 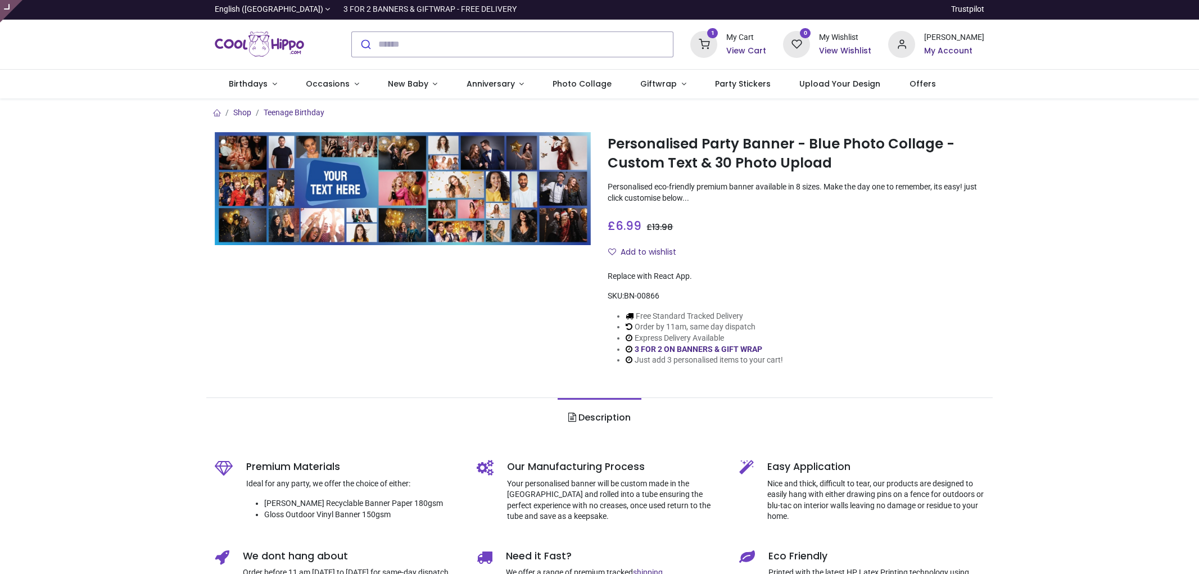 I want to click on a: Anniversary, so click(x=495, y=84).